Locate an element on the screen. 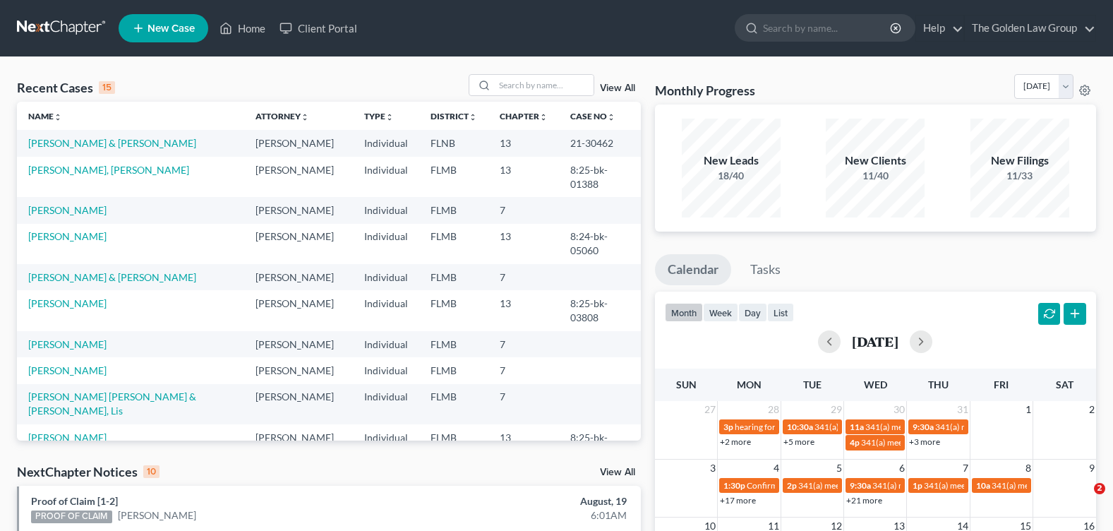 The width and height of the screenshot is (1113, 531). button: week is located at coordinates (720, 312).